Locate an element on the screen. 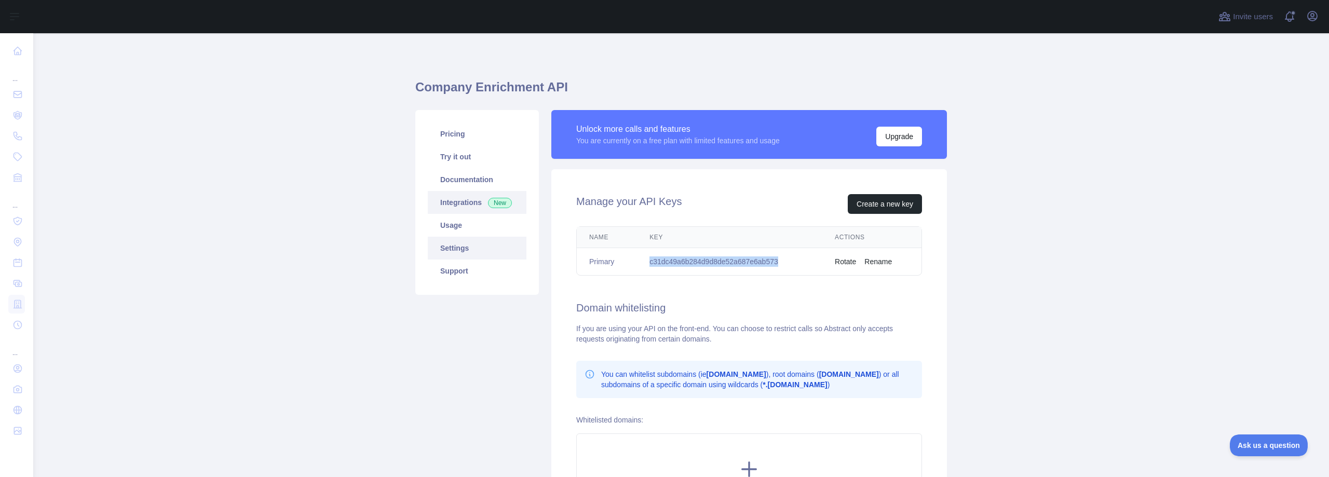 This screenshot has height=477, width=1329. a: Settings is located at coordinates (477, 248).